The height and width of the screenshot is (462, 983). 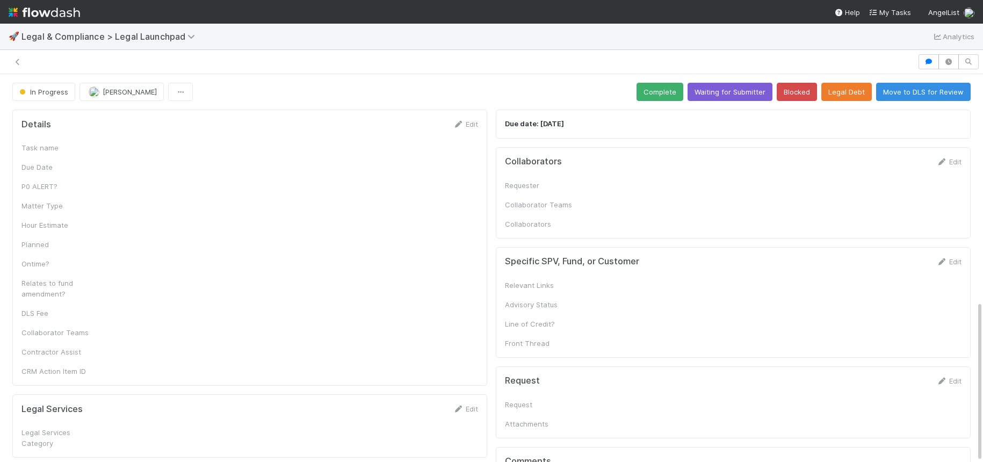 I want to click on div: Line of Credit?, so click(x=545, y=324).